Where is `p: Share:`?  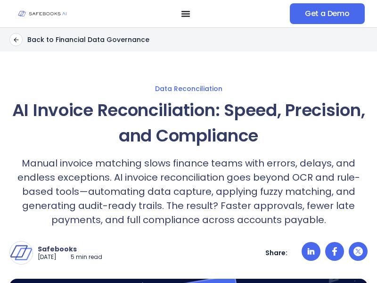
p: Share: is located at coordinates (276, 252).